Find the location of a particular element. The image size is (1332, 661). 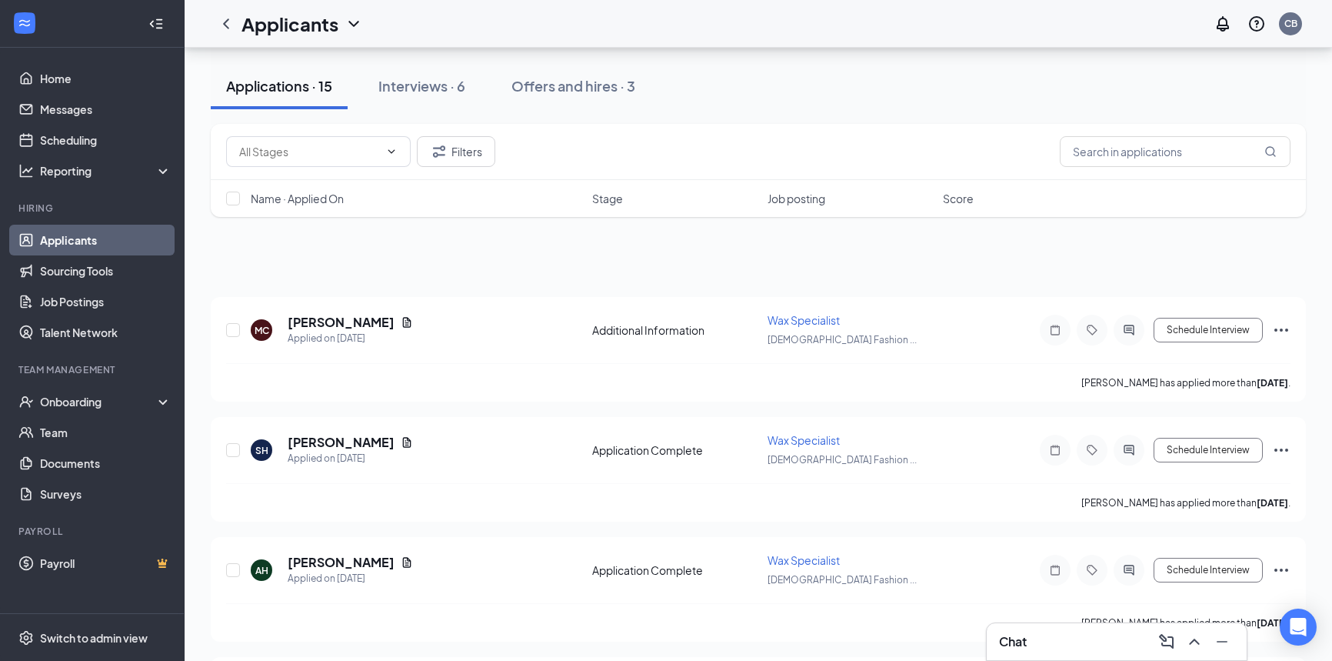

div: AH is located at coordinates (262, 570).